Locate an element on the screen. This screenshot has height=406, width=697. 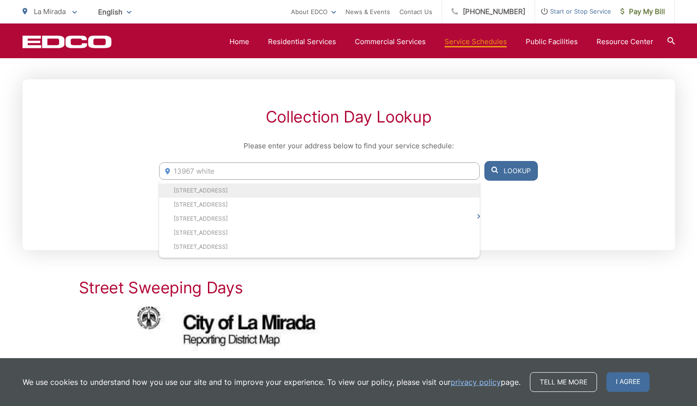
button: Lookup is located at coordinates (511, 171).